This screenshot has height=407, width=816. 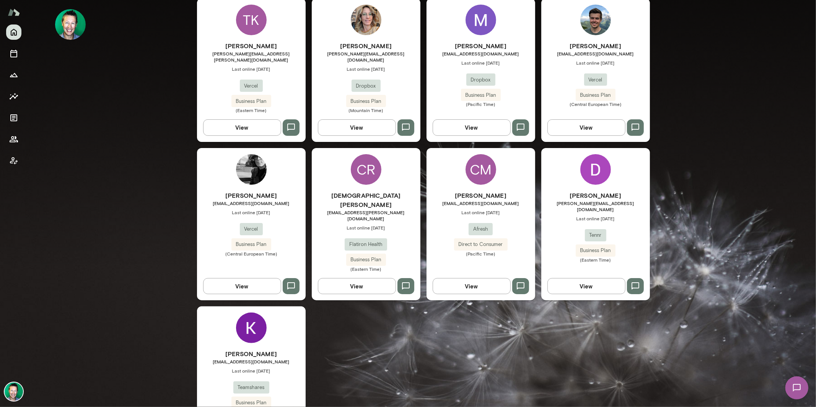 I want to click on img: Mento, so click(x=14, y=12).